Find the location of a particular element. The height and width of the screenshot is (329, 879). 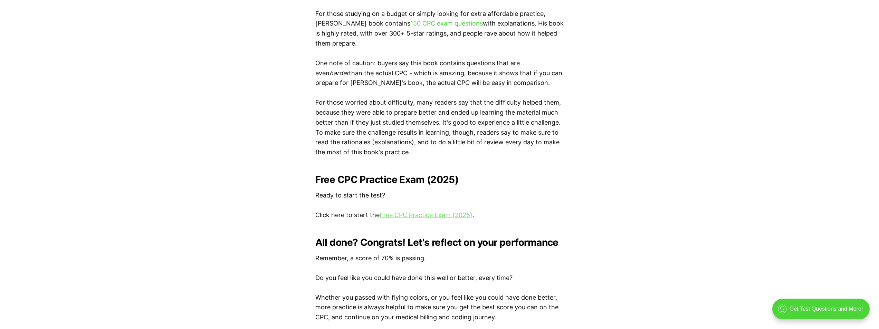

p: Ready to start the test? is located at coordinates (440, 196).